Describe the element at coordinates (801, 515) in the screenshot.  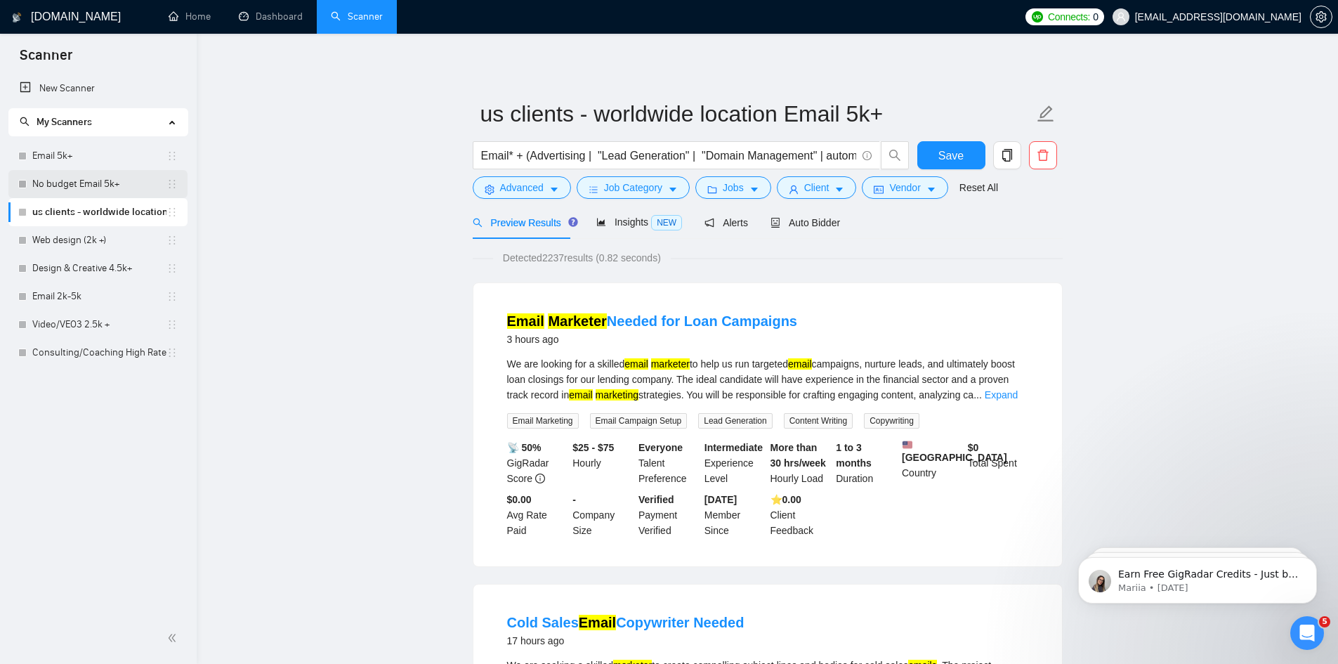
I see `div: Client Feedback` at that location.